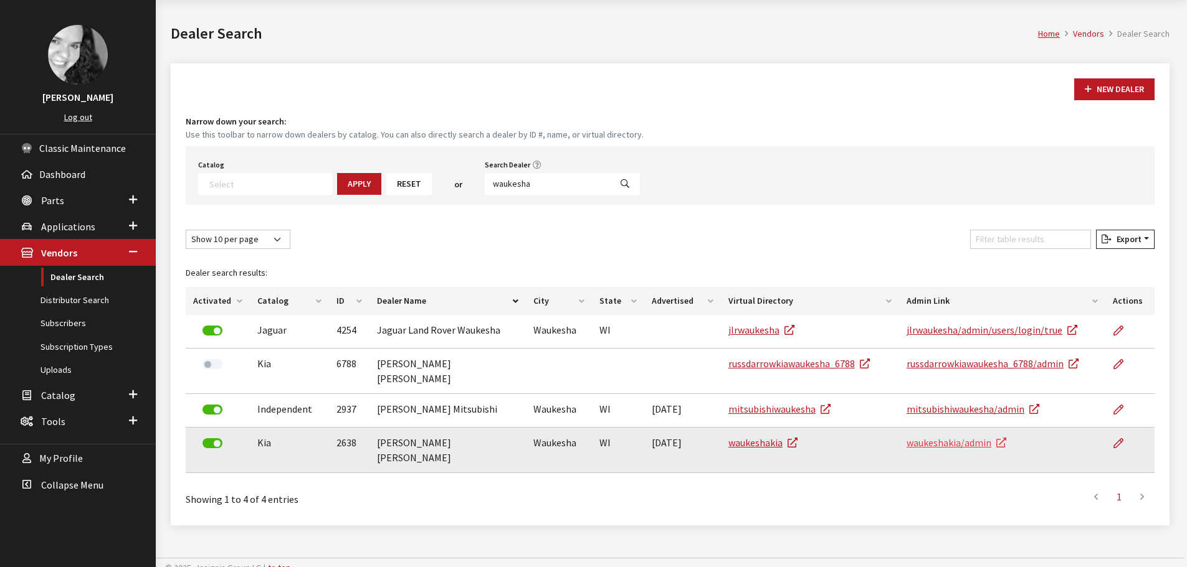 The height and width of the screenshot is (567, 1187). Describe the element at coordinates (448, 332) in the screenshot. I see `td: Jaguar Land Rover Waukesha` at that location.